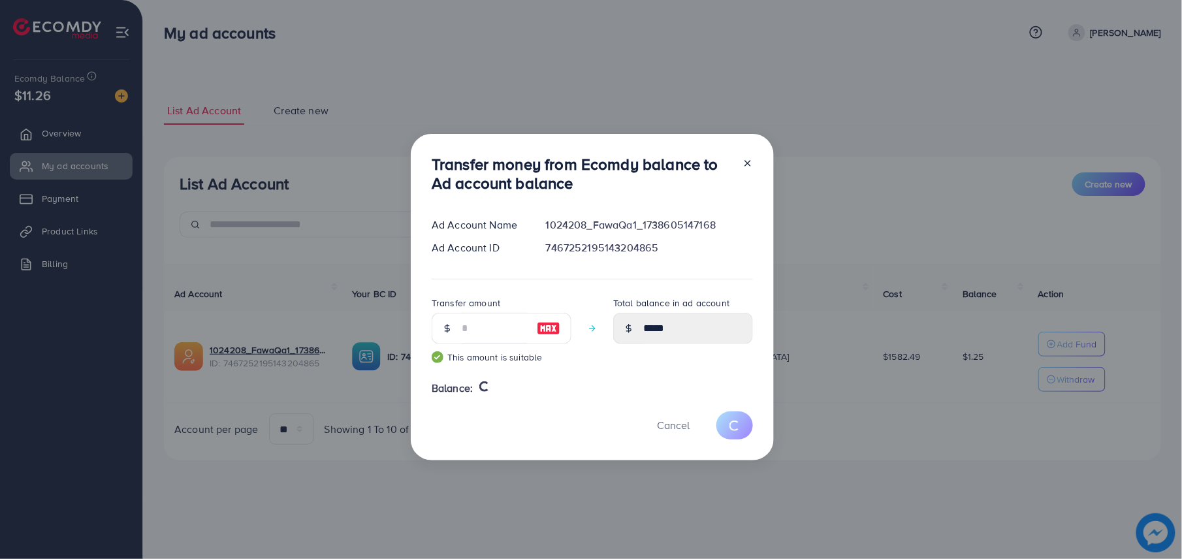 This screenshot has height=559, width=1182. Describe the element at coordinates (649, 225) in the screenshot. I see `div: 1024208_FawaQa1_1738605147168` at that location.